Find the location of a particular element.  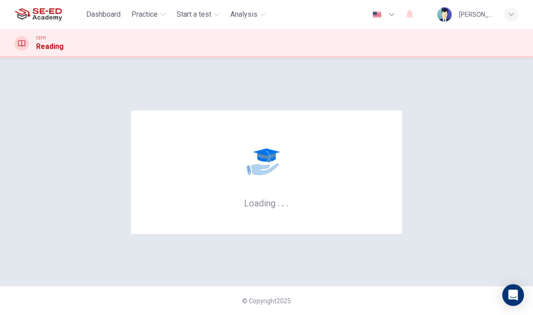

a: Dashboard is located at coordinates (103, 14).